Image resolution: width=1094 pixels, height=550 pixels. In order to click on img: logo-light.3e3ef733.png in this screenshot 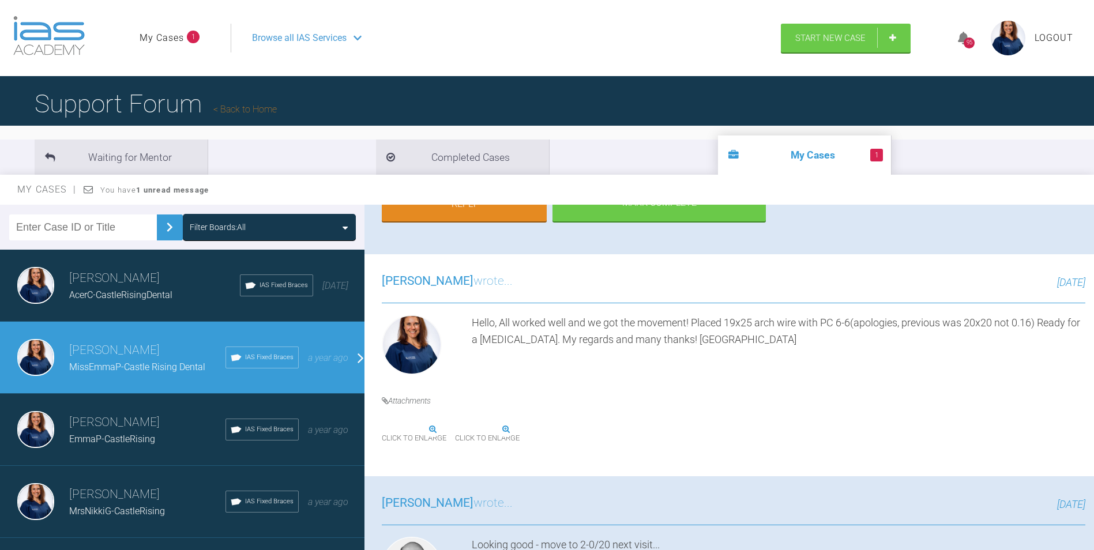, I will do `click(49, 36)`.